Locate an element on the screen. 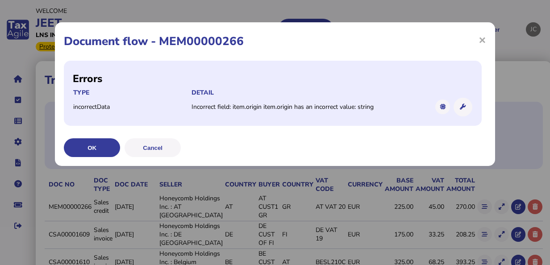  th: Detail is located at coordinates (310, 92).